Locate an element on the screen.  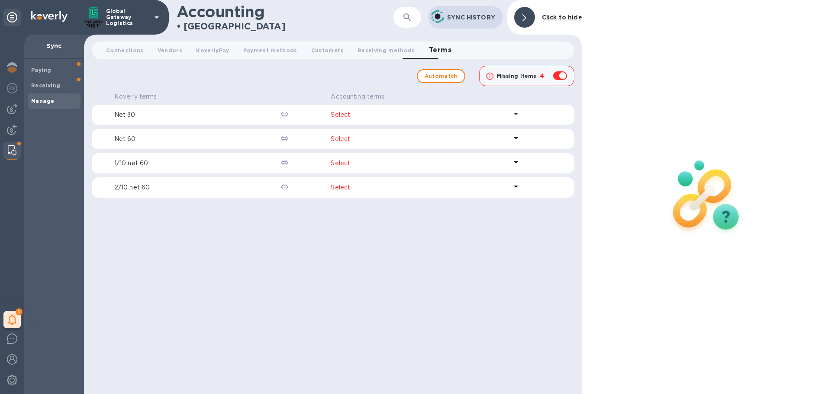
p: Net 30 is located at coordinates (194, 115).